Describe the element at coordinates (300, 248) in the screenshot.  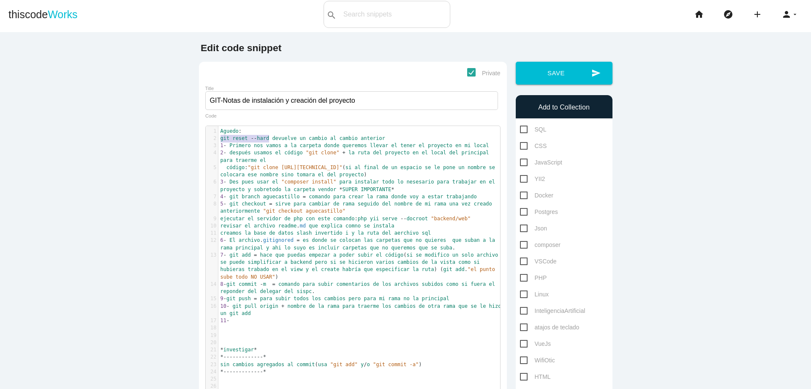
I see `span: suyo` at that location.